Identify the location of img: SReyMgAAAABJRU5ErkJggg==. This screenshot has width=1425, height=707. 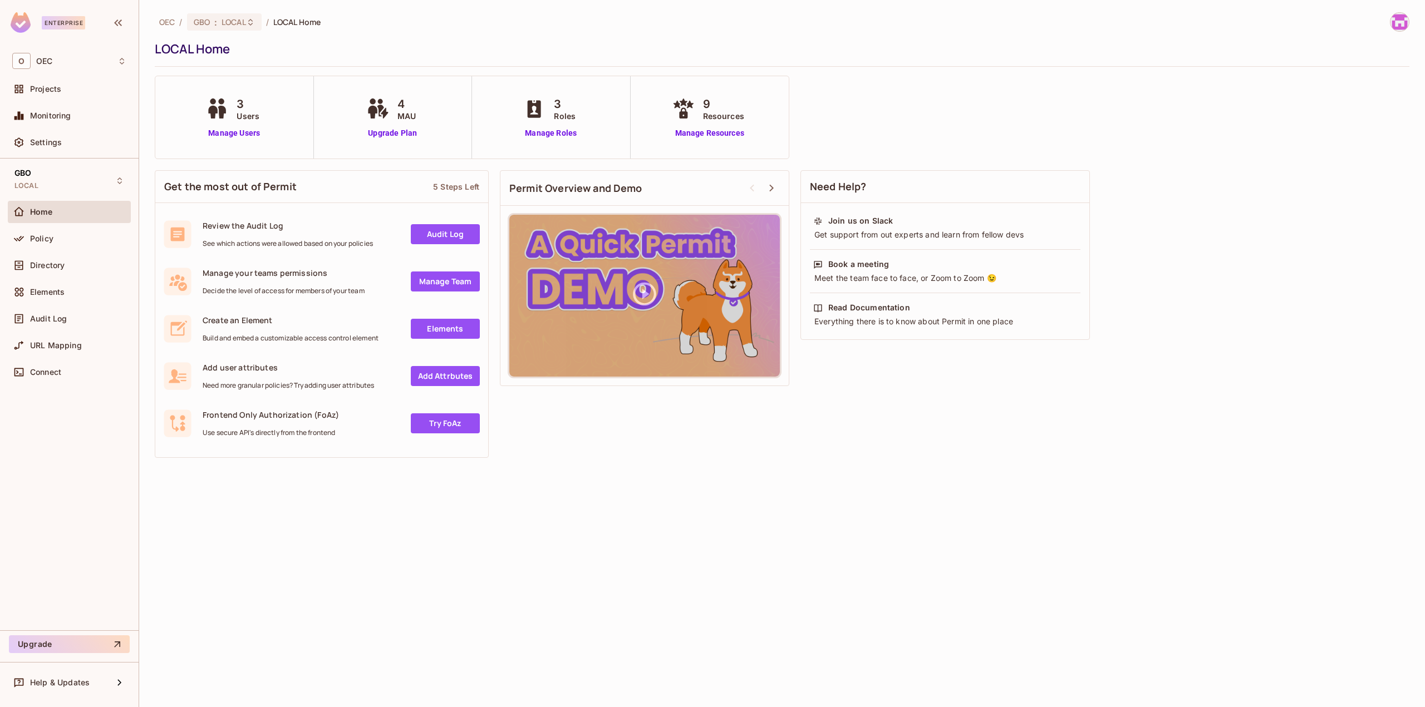
(21, 22).